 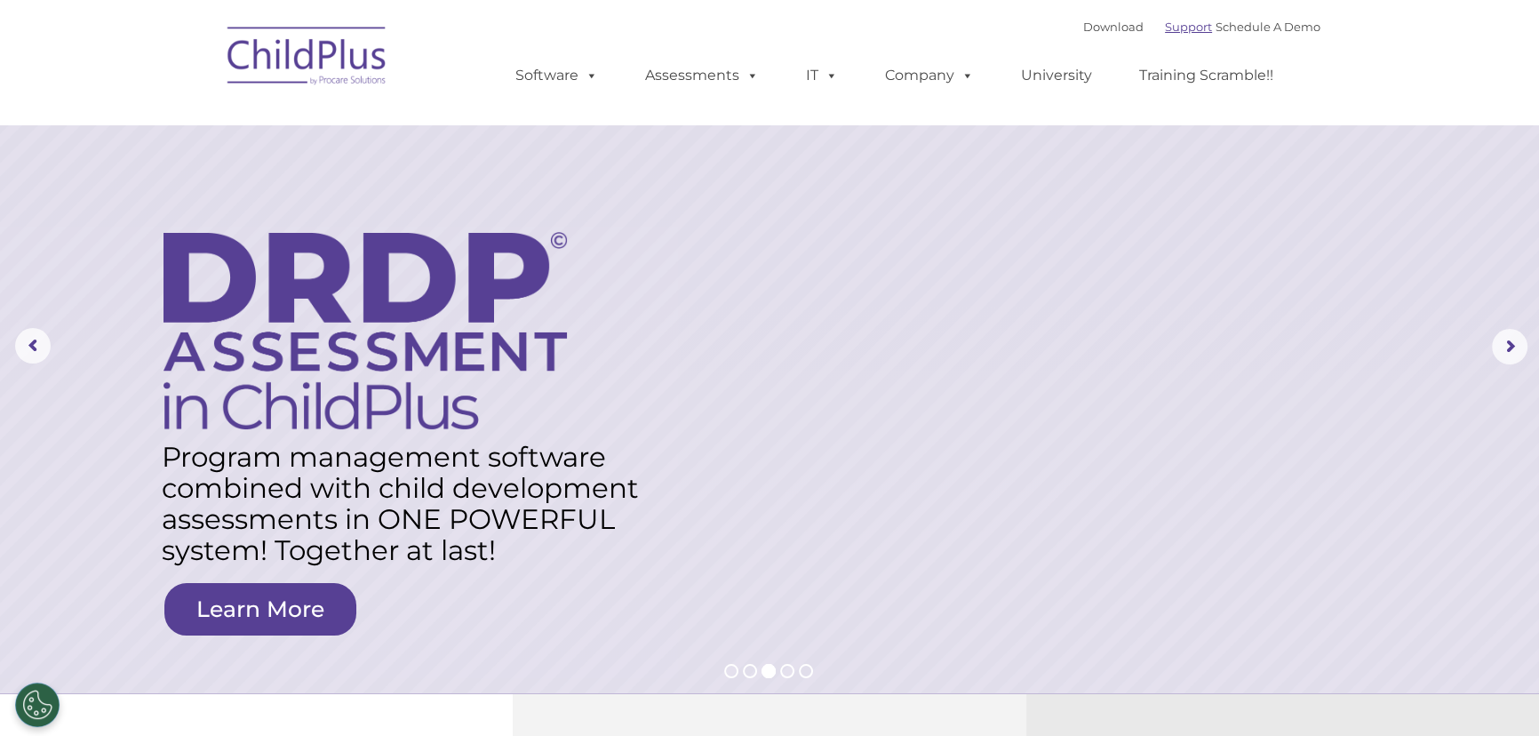 I want to click on a: Support, so click(x=1188, y=27).